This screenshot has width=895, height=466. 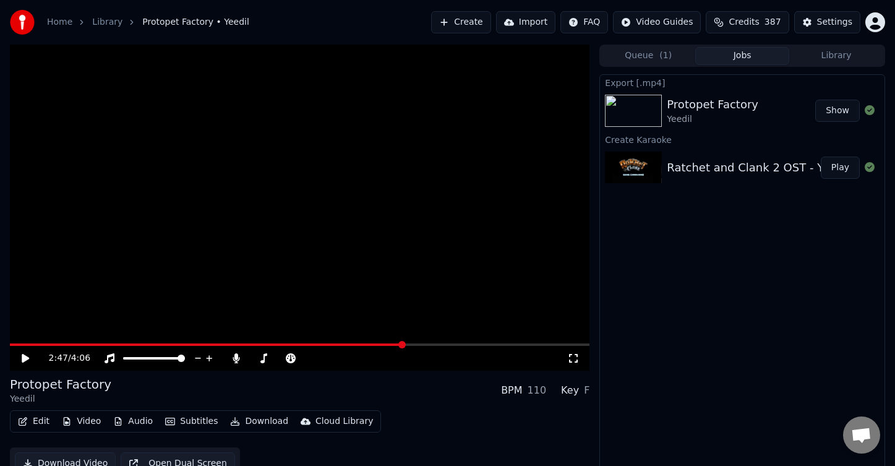 What do you see at coordinates (587, 390) in the screenshot?
I see `div: F` at bounding box center [587, 390].